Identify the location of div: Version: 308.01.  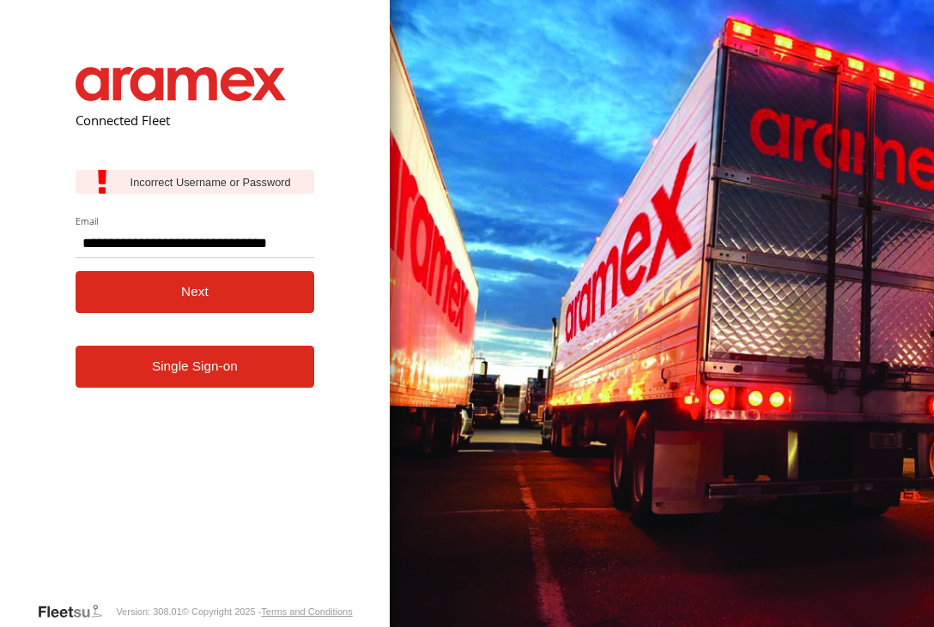
(148, 612).